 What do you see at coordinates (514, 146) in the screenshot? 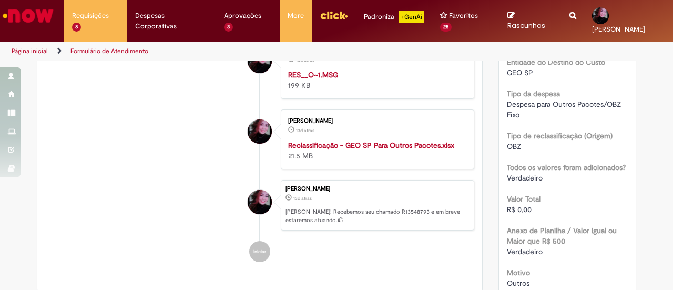
I see `span: OBZ` at bounding box center [514, 146].